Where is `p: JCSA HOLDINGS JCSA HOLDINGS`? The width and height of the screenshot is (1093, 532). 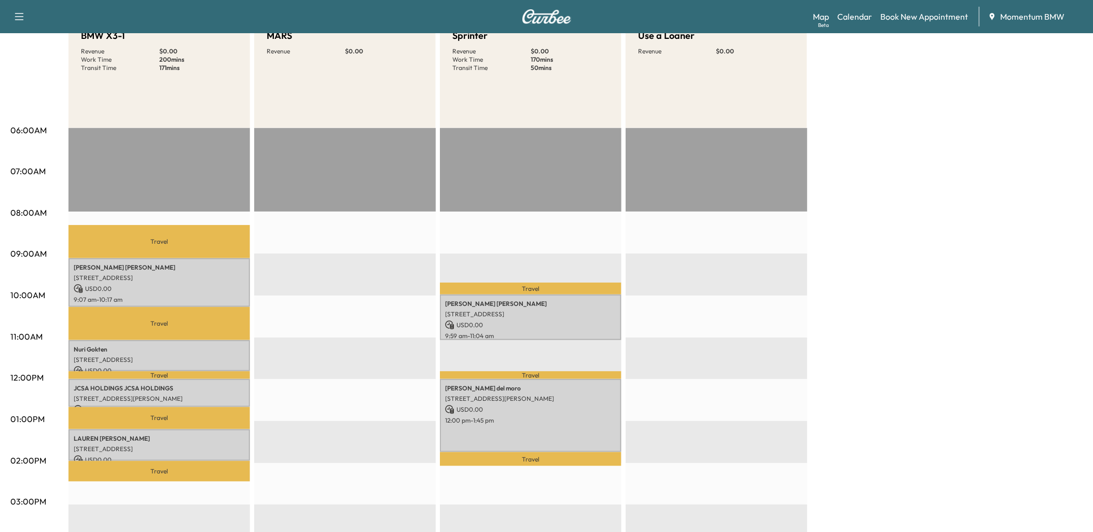
p: JCSA HOLDINGS JCSA HOLDINGS is located at coordinates (159, 388).